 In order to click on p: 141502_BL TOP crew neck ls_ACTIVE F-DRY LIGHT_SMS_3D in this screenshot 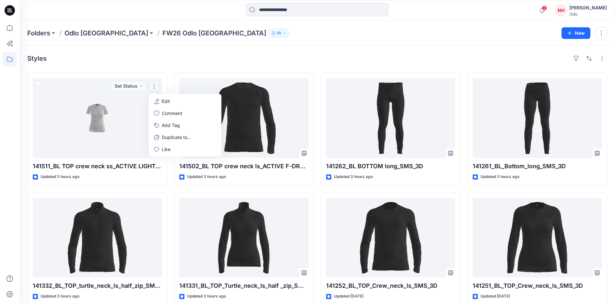, I will do `click(244, 166)`.